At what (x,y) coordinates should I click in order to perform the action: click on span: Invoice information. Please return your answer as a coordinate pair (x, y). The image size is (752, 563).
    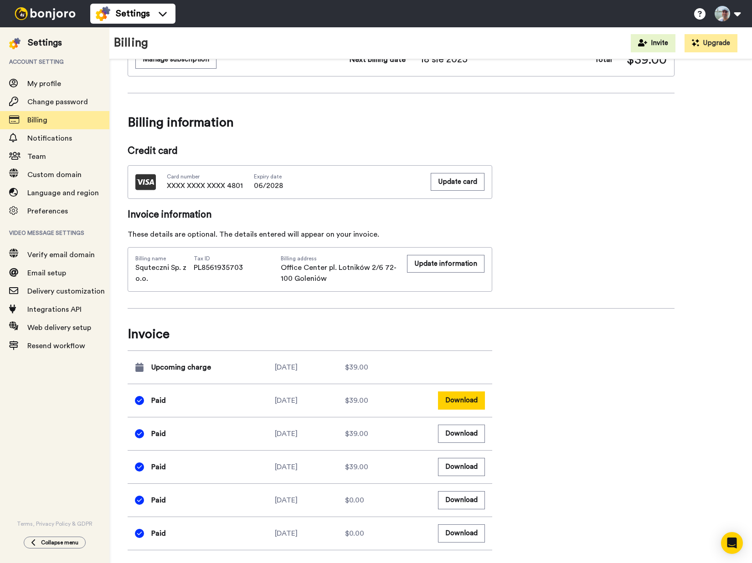
    Looking at the image, I should click on (310, 215).